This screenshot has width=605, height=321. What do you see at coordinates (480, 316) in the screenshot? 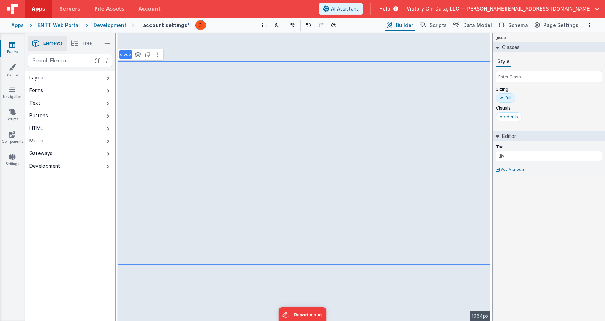
I see `div: 1064px` at bounding box center [480, 316].